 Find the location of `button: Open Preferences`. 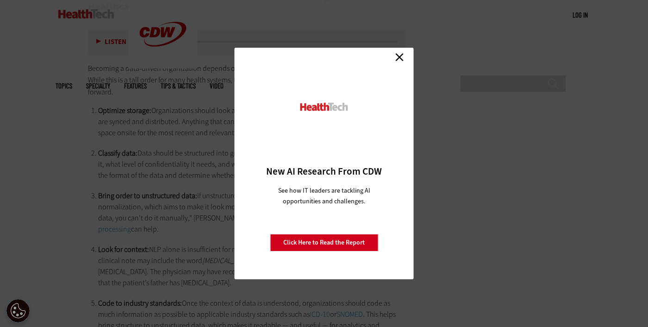

button: Open Preferences is located at coordinates (18, 311).